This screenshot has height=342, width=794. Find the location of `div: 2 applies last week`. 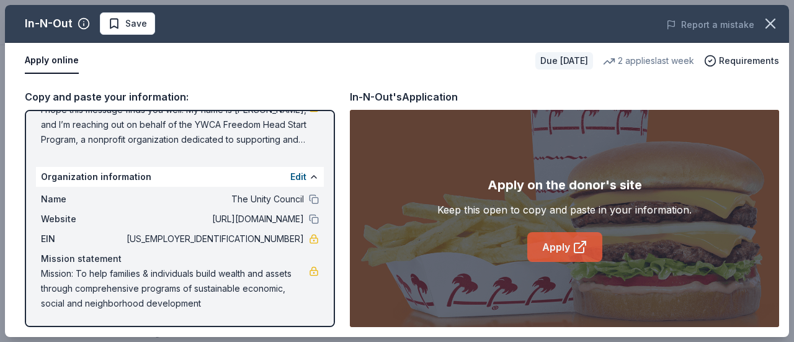

div: 2 applies last week is located at coordinates (648, 61).